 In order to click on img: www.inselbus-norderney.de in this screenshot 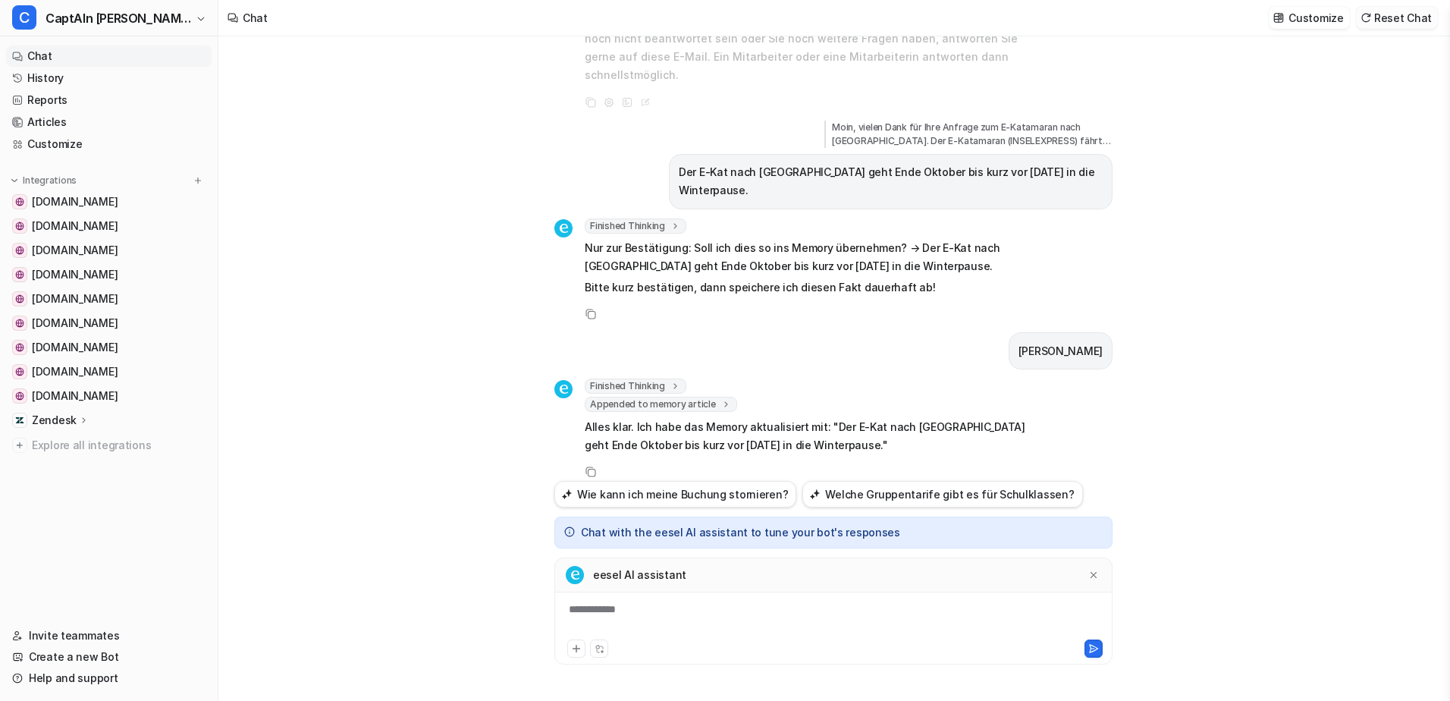, I will do `click(20, 226)`.